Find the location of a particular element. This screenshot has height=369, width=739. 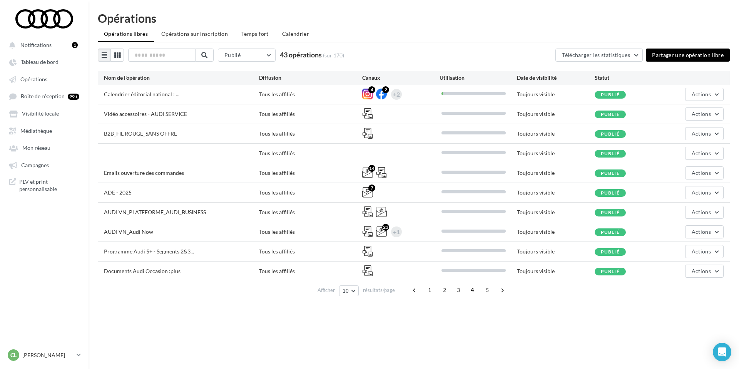

span: Cl is located at coordinates (13, 355).